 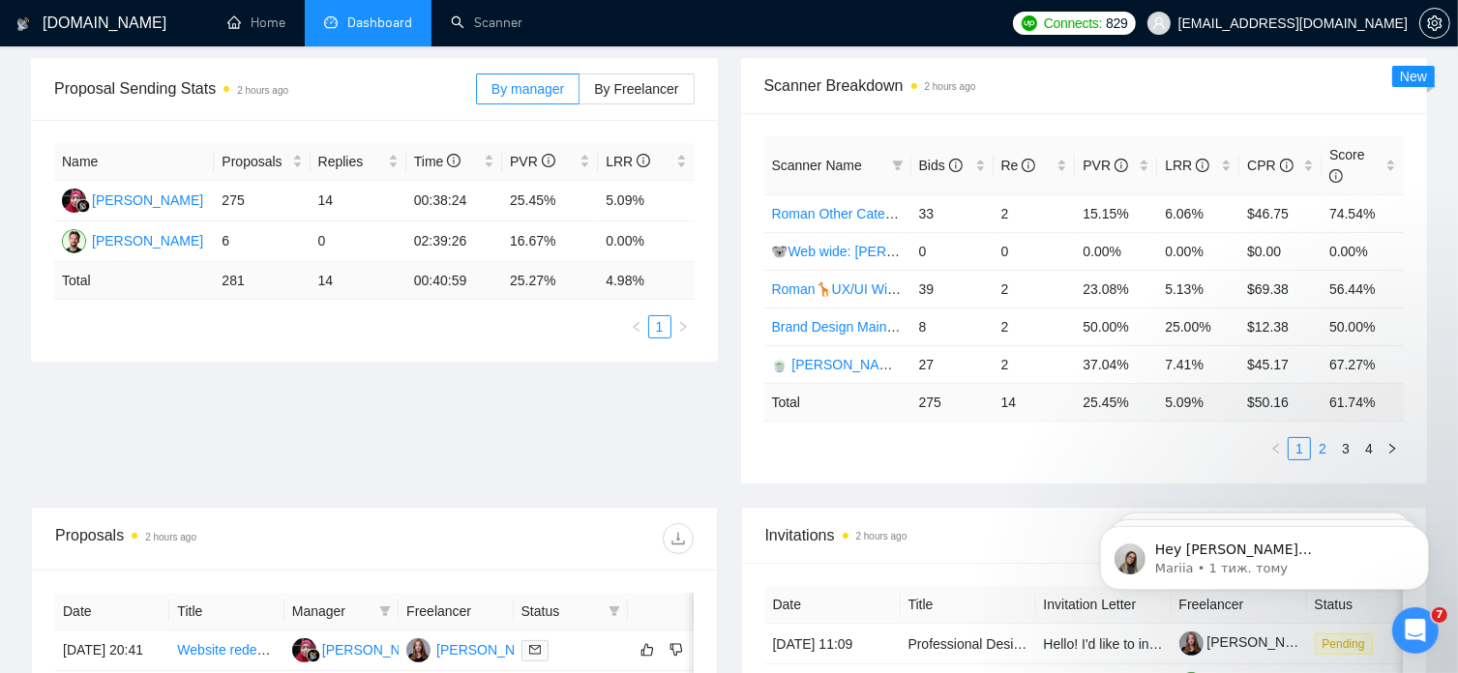 I want to click on p: Message from Mariia, sent 1 тиж. тому, so click(x=209, y=83).